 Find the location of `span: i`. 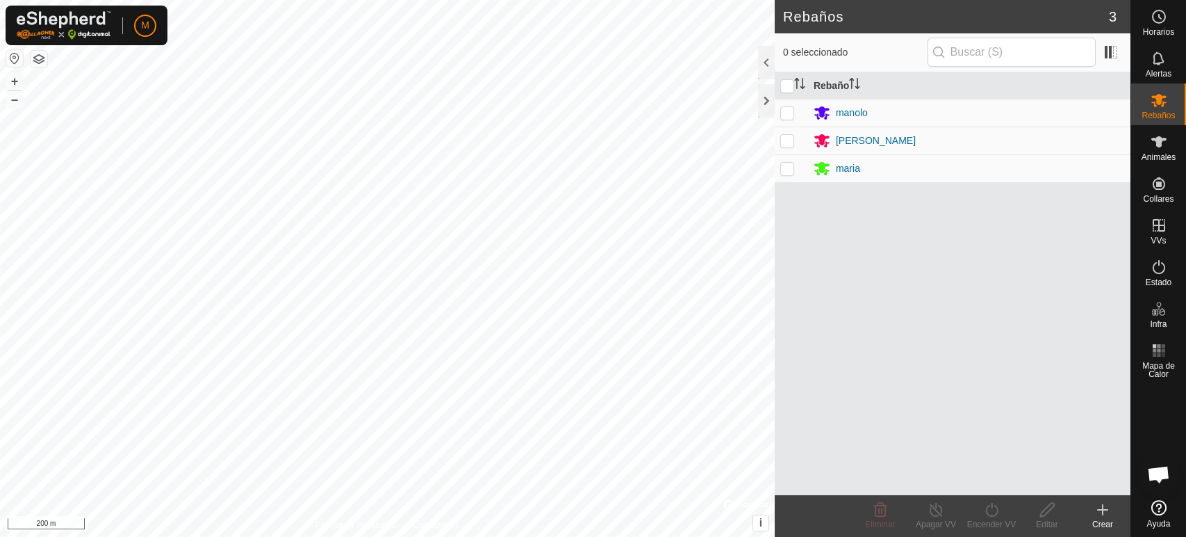

span: i is located at coordinates (761, 522).